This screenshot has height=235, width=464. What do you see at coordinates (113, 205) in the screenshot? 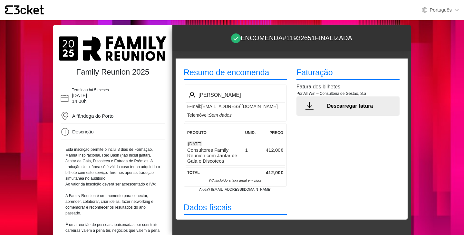
I see `p: A Family Reunion é um momento para conectar, aprender, colaborar, criar ideias, fazer networking ...` at bounding box center [113, 205].